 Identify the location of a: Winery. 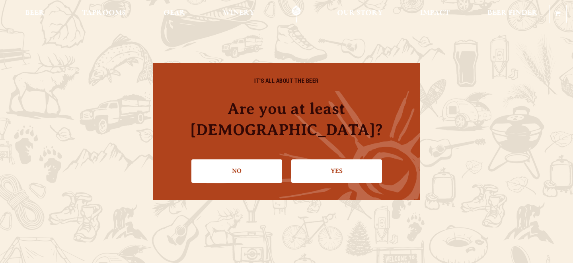
(239, 14).